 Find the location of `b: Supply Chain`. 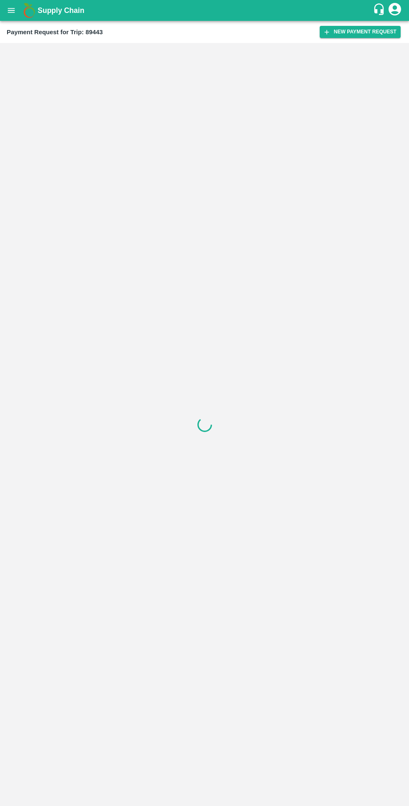

b: Supply Chain is located at coordinates (61, 10).